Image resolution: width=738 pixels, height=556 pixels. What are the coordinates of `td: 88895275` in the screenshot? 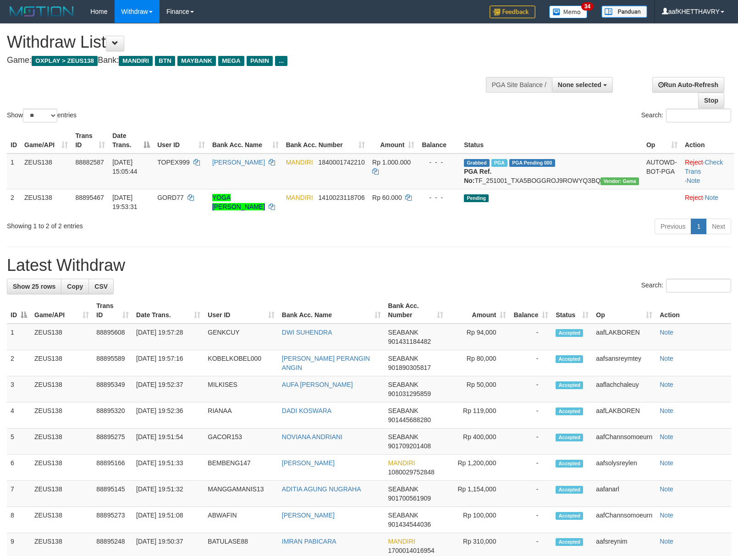 It's located at (112, 441).